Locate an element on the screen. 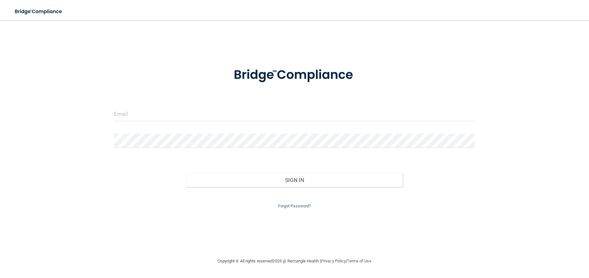 The height and width of the screenshot is (278, 589). button: Sign In is located at coordinates (294, 180).